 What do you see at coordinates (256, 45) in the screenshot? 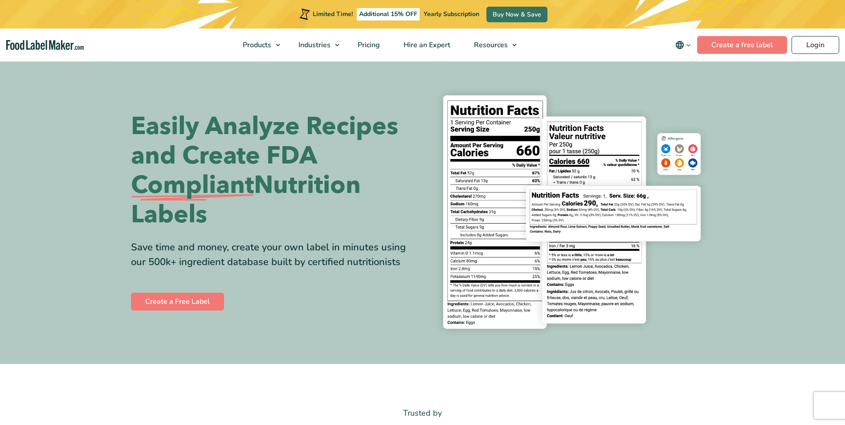
I see `span: Products` at bounding box center [256, 45].